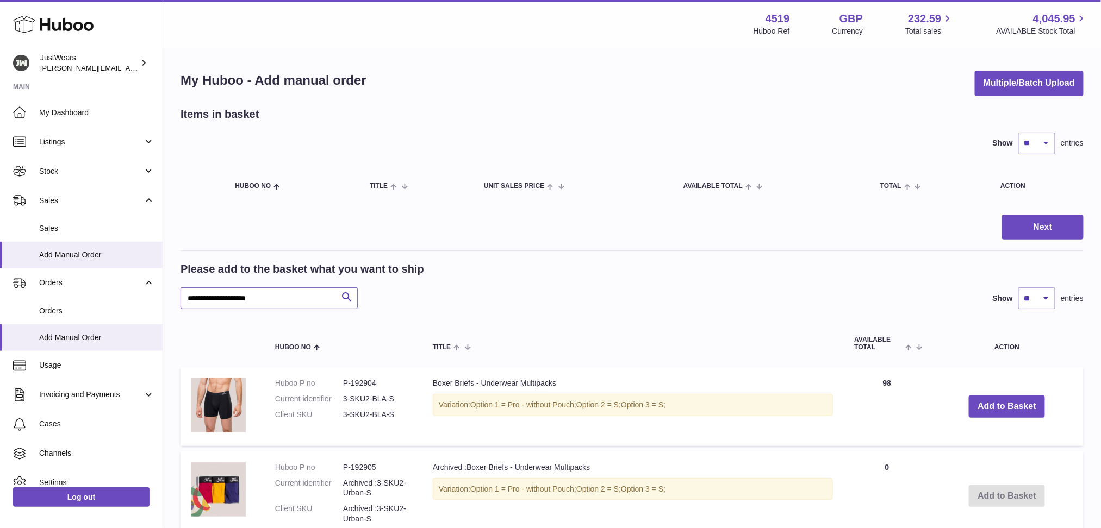 The image size is (1101, 528). What do you see at coordinates (377, 467) in the screenshot?
I see `dd: P-192905` at bounding box center [377, 467].